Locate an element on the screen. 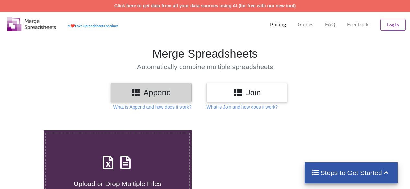 The width and height of the screenshot is (410, 189). p: What is Join and how does it work? is located at coordinates (242, 107).